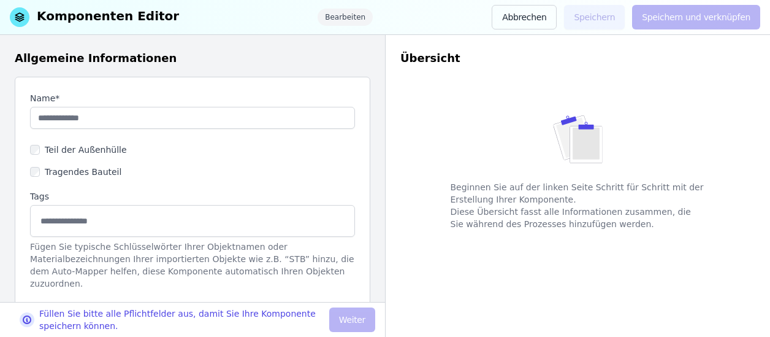 The image size is (770, 337). What do you see at coordinates (193, 98) in the screenshot?
I see `label: Name*` at bounding box center [193, 98].